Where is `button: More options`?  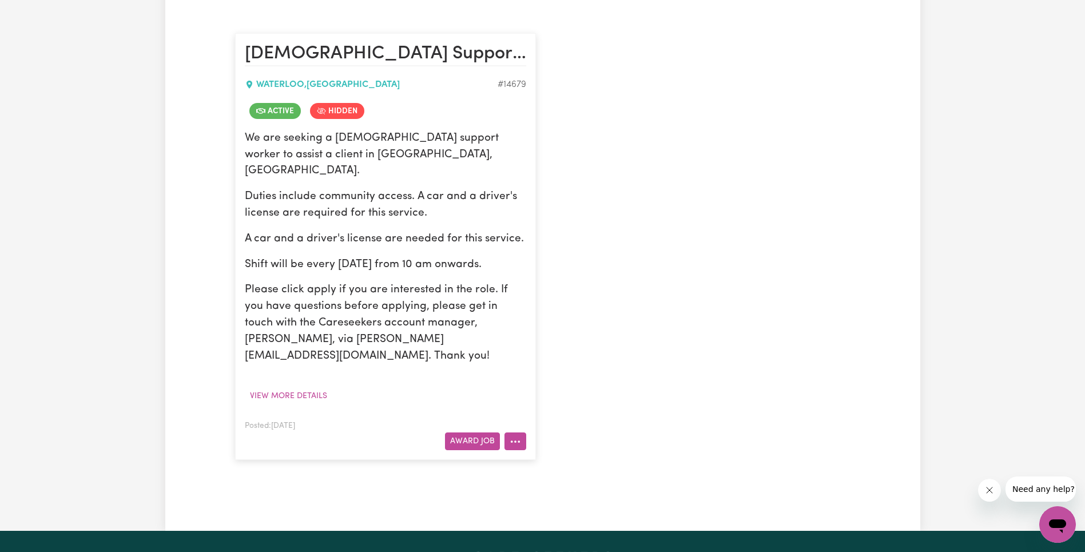
button: More options is located at coordinates (515, 441).